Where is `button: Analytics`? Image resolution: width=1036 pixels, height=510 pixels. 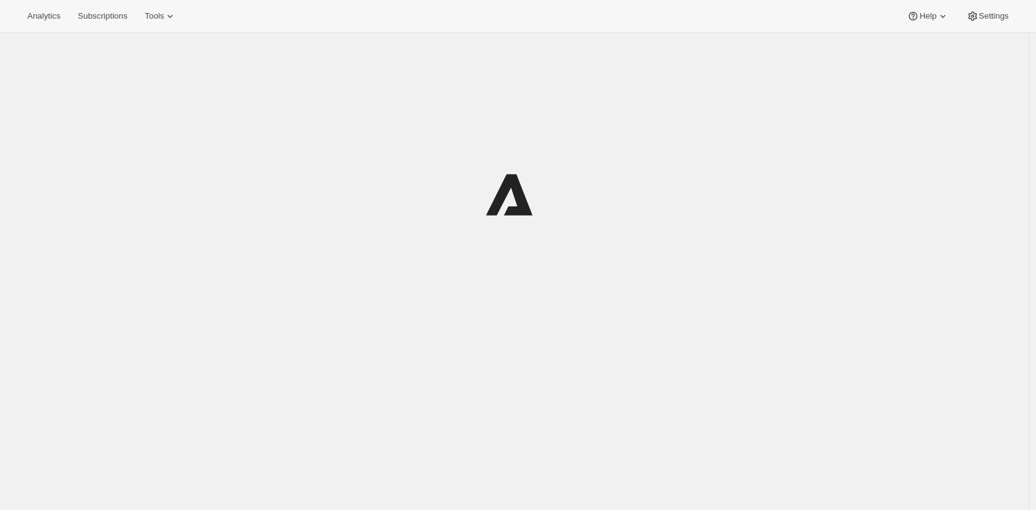 button: Analytics is located at coordinates (43, 16).